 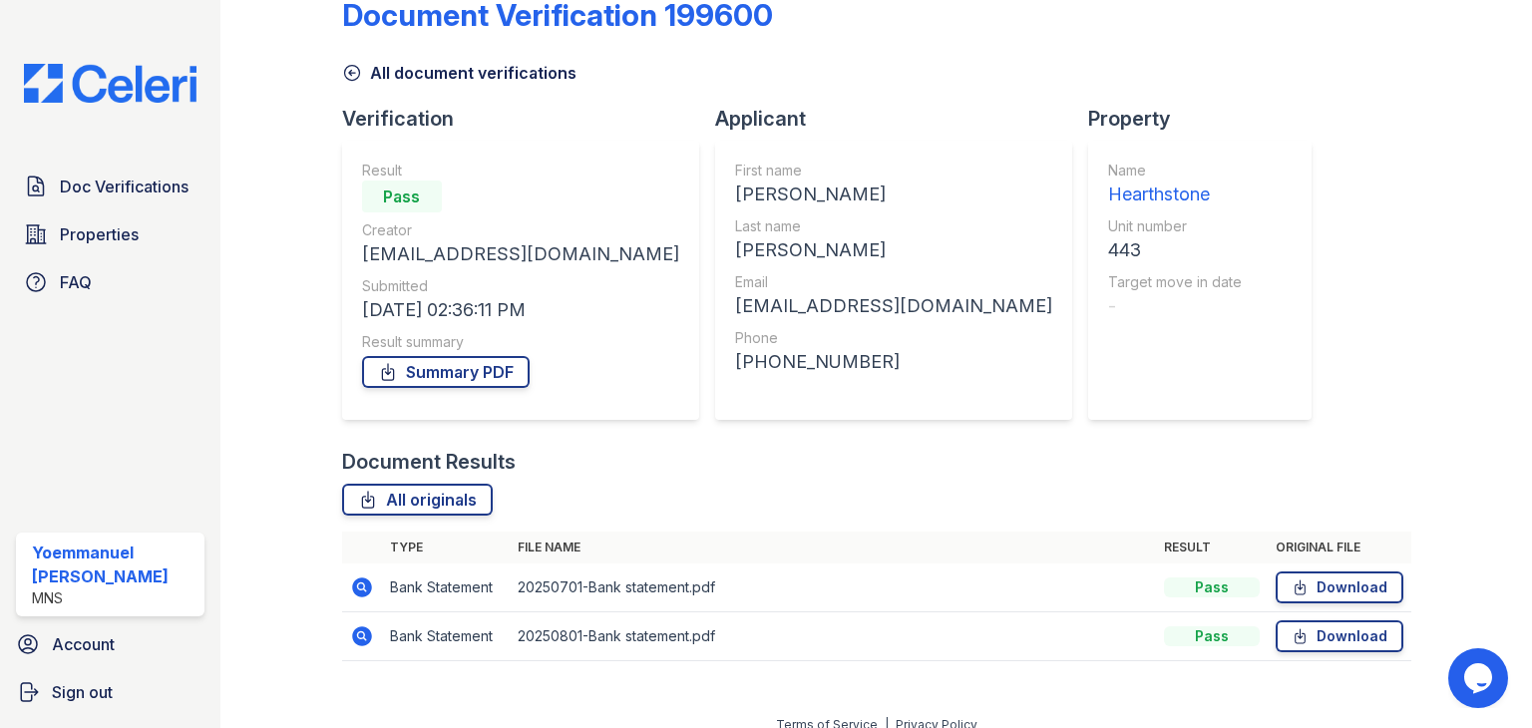 I want to click on a: Doc Verifications, so click(x=110, y=187).